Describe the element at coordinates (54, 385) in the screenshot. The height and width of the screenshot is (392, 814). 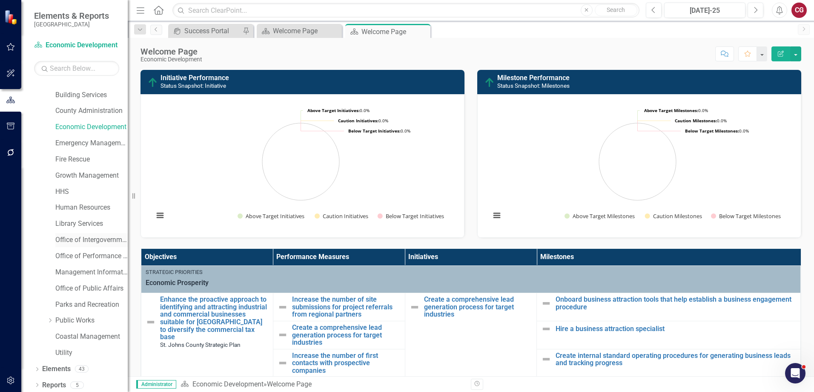
I see `a: Reports` at that location.